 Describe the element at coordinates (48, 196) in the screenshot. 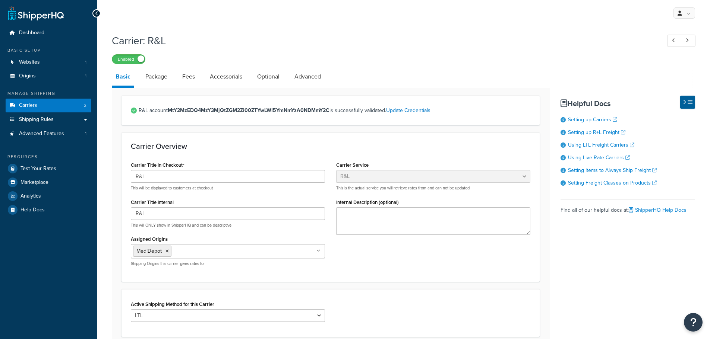

I see `li: Analytics` at that location.